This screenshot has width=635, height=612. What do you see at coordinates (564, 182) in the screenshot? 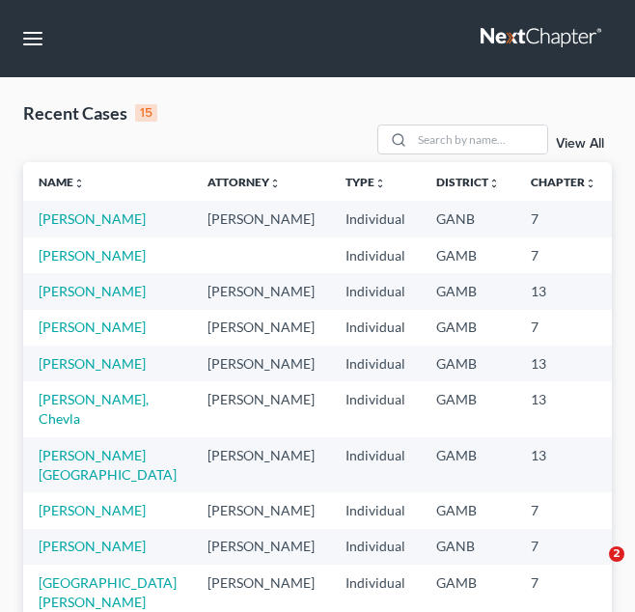
I see `a: Chapterunfold_more` at bounding box center [564, 182].